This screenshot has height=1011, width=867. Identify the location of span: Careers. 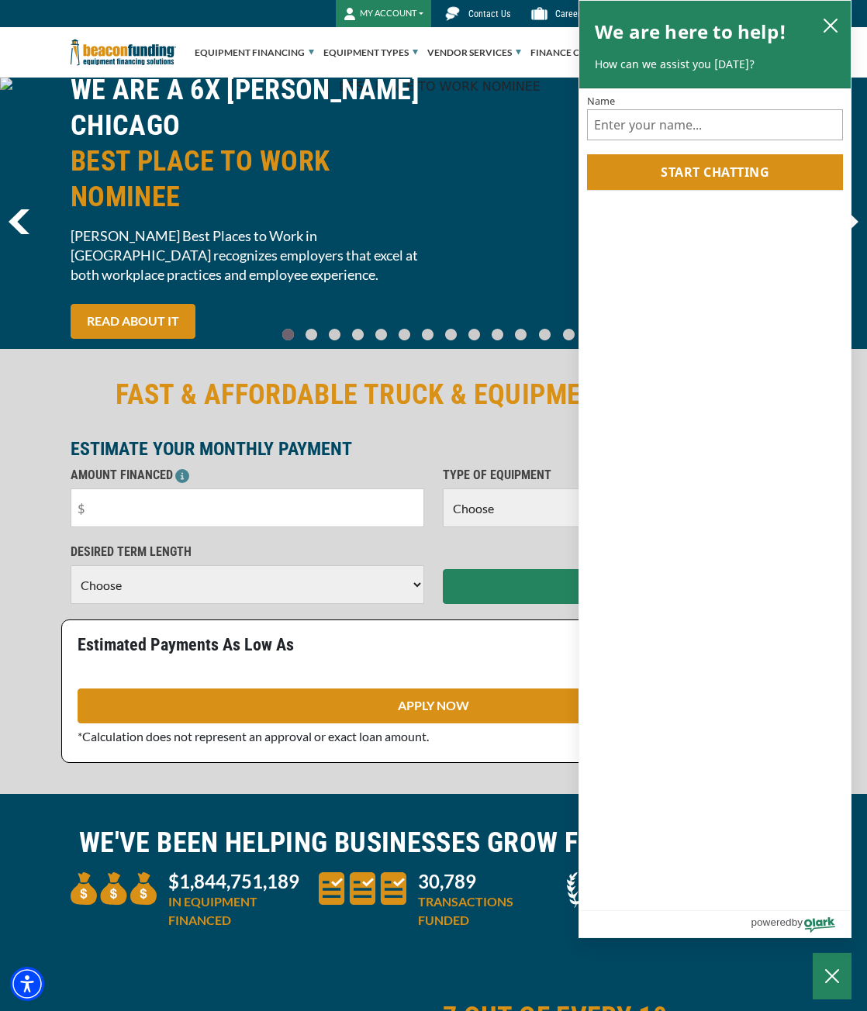
(570, 14).